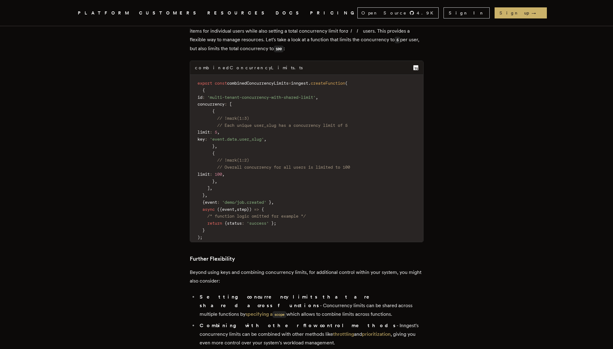 The width and height of the screenshot is (613, 349). I want to click on span: 'demo/job.created', so click(244, 202).